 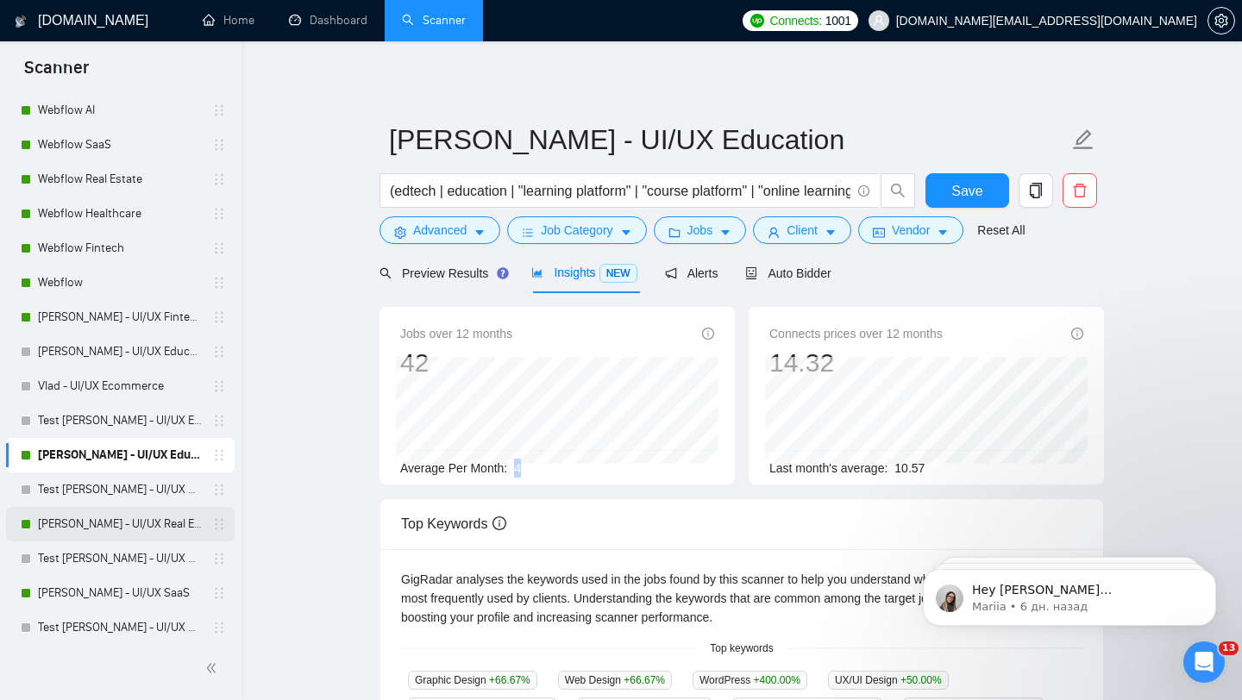 What do you see at coordinates (615, 680) in the screenshot?
I see `span: Web Design` at bounding box center [615, 680].